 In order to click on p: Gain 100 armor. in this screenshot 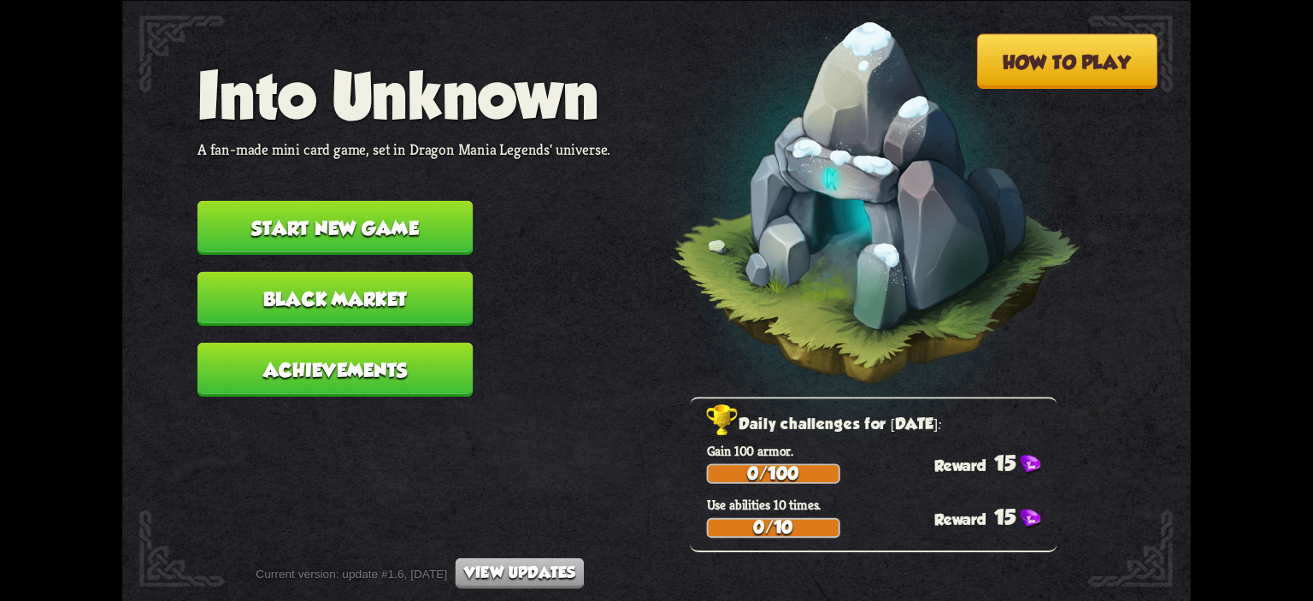, I will do `click(882, 450)`.